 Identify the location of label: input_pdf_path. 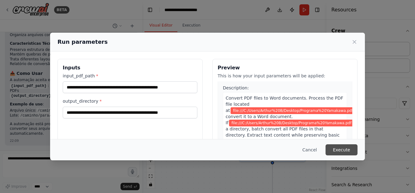
(130, 76).